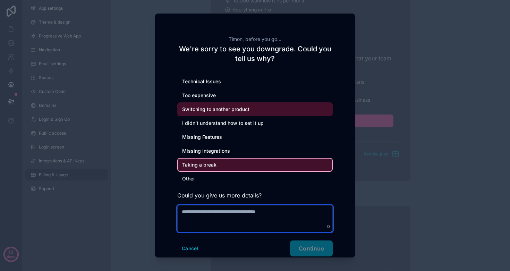 This screenshot has width=510, height=271. I want to click on div: Taking a break, so click(255, 165).